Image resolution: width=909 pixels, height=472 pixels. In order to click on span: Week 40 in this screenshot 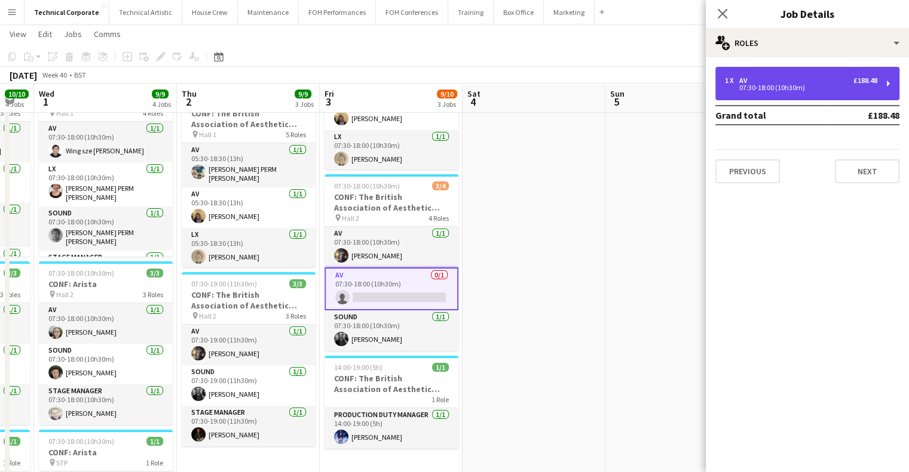, I will do `click(54, 75)`.